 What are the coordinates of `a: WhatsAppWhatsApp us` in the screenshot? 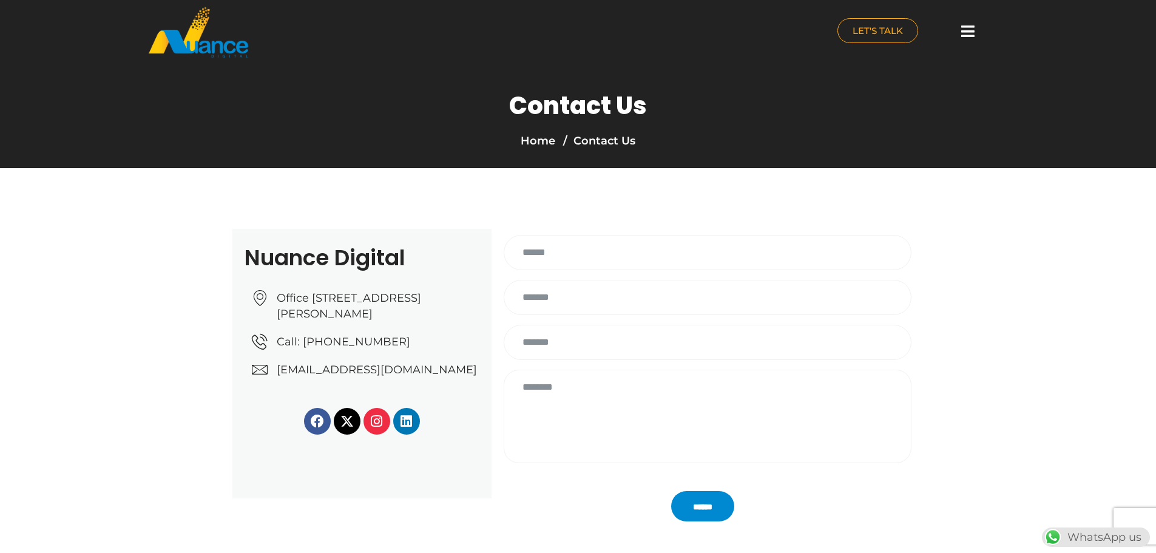 It's located at (1096, 537).